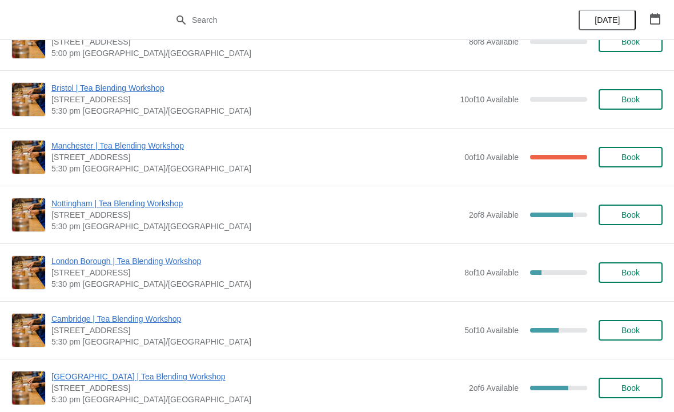 This screenshot has height=412, width=674. Describe the element at coordinates (29, 272) in the screenshot. I see `img: London Borough | Tea Blending Workshop | 7 Park St, London SE1 9AB, UK | 5:30 pm Europe/London` at that location.